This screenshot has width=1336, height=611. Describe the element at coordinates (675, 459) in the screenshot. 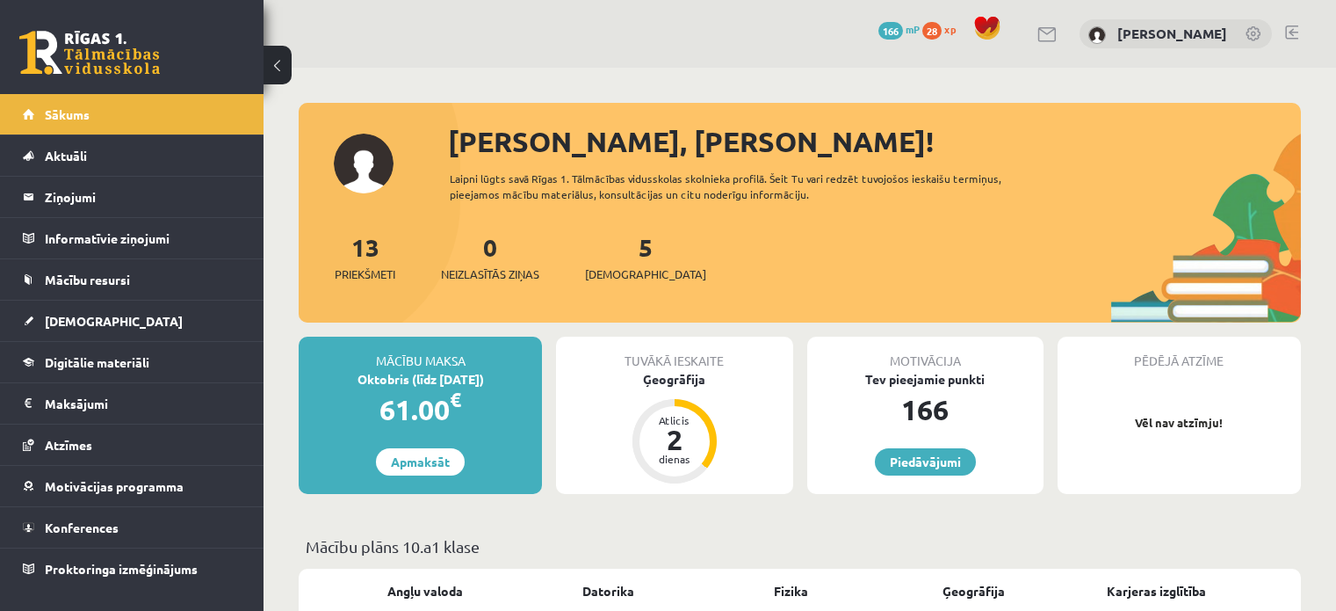

I see `div: dienas` at that location.